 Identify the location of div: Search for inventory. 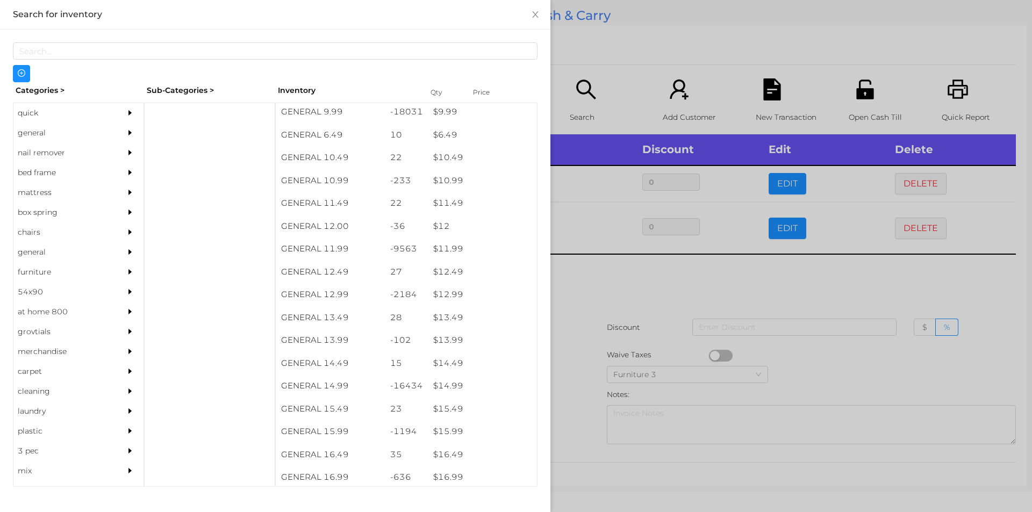
(275, 15).